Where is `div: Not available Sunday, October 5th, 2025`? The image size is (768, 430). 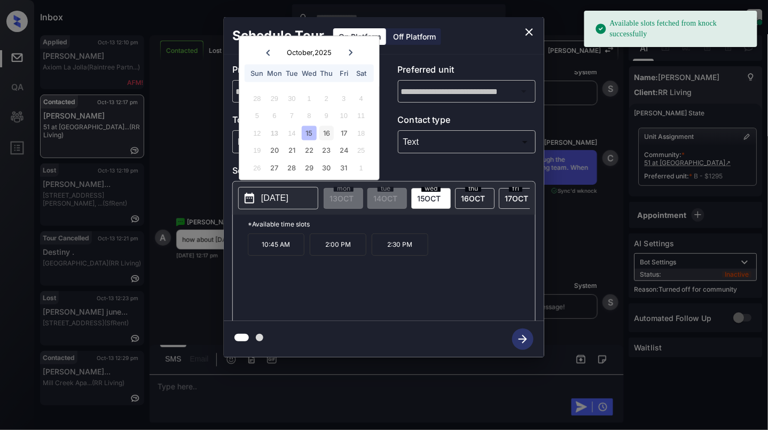 div: Not available Sunday, October 5th, 2025 is located at coordinates (257, 115).